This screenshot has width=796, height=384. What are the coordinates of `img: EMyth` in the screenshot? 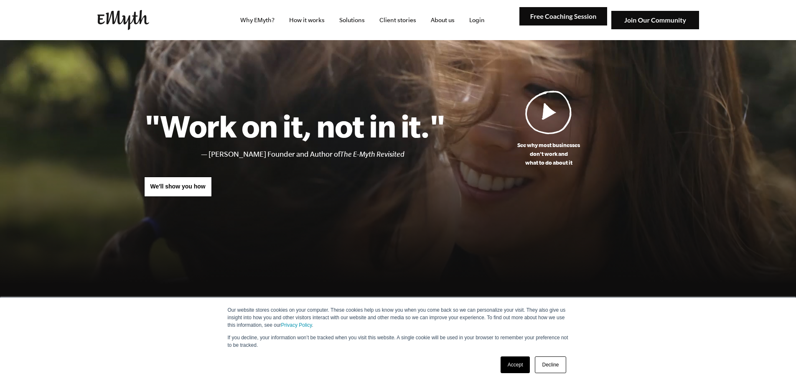 It's located at (123, 20).